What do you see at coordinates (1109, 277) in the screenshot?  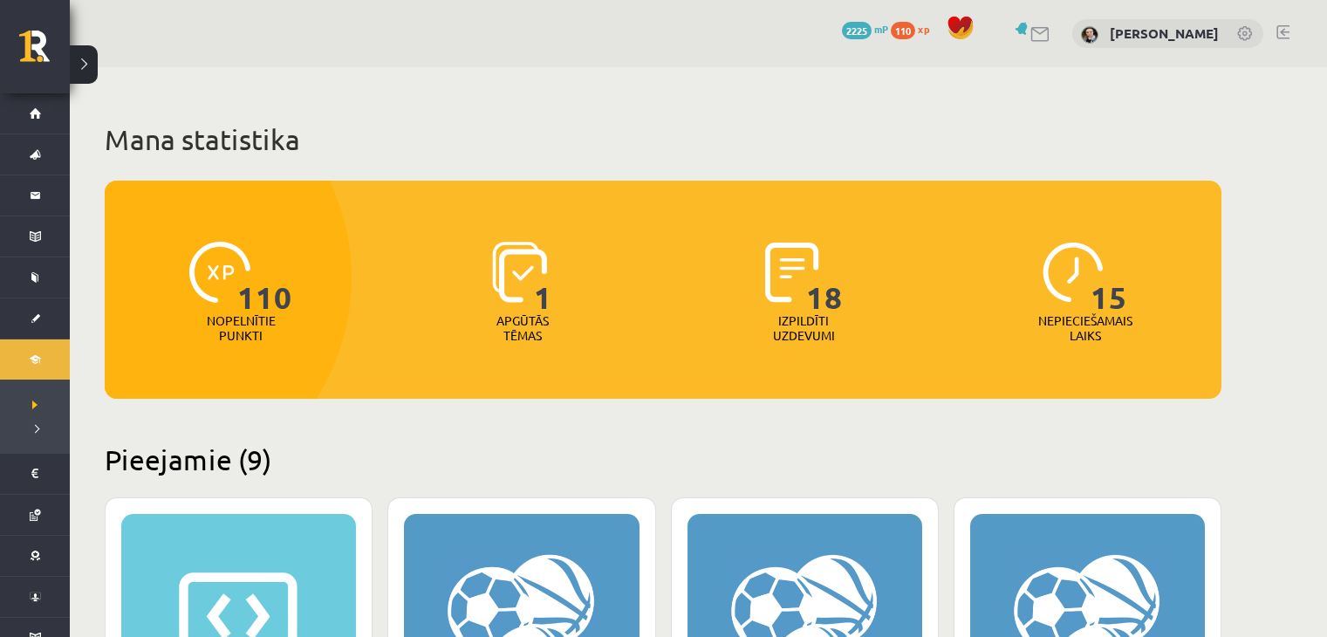 I see `span: 15` at bounding box center [1109, 277].